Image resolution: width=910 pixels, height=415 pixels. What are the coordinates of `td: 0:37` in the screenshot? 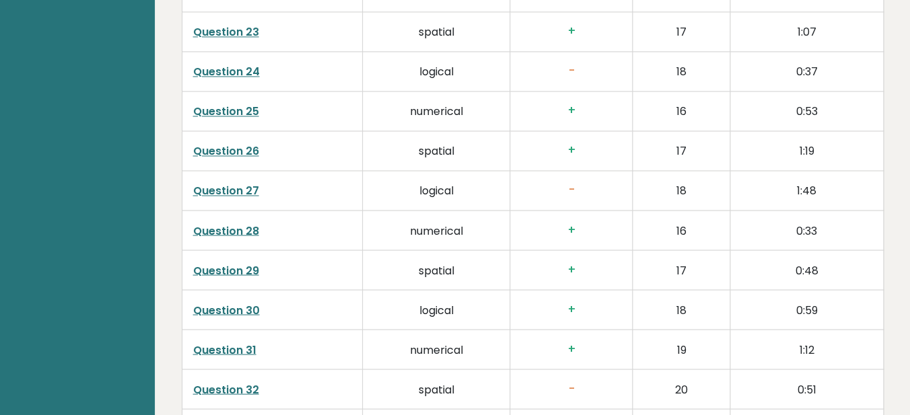 It's located at (807, 71).